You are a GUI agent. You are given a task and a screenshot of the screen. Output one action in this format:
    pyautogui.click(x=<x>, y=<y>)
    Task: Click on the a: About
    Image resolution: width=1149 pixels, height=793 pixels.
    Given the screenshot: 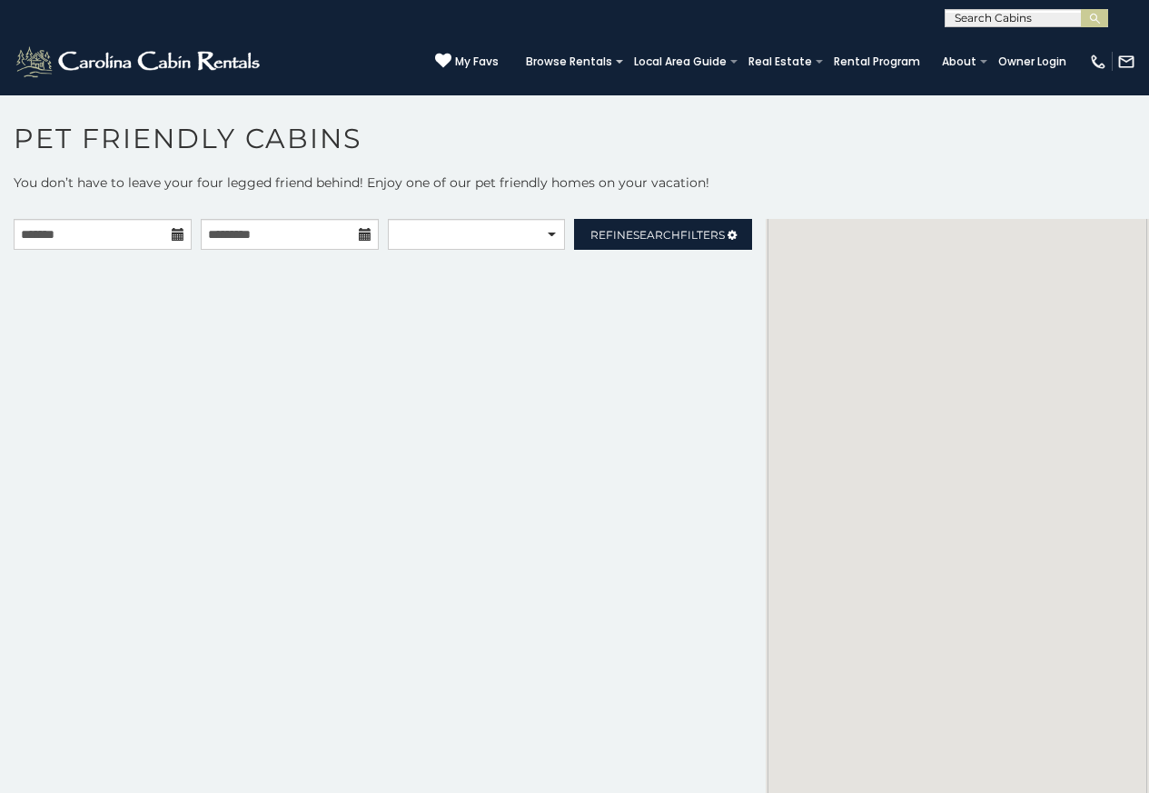 What is the action you would take?
    pyautogui.click(x=959, y=62)
    